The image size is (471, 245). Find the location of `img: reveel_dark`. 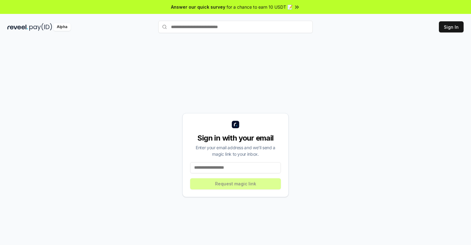

img: reveel_dark is located at coordinates (18, 27).